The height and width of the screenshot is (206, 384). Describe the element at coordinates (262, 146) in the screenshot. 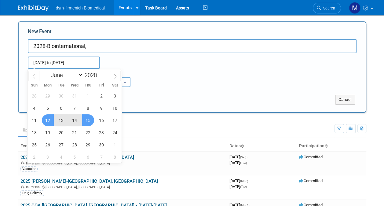

I see `th: Dates` at that location.